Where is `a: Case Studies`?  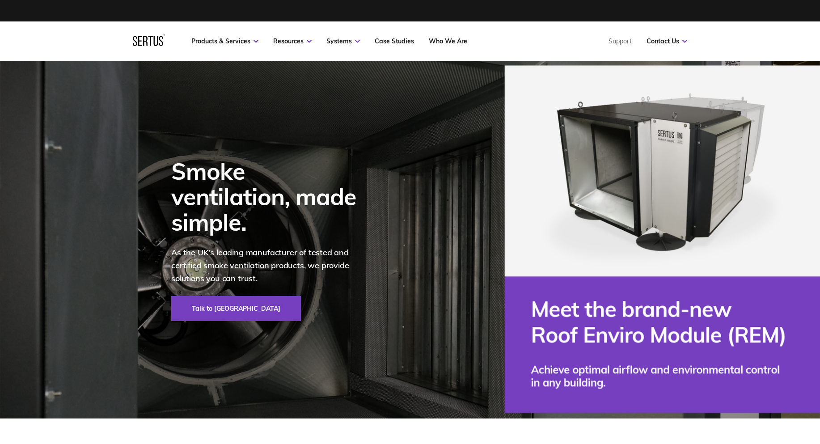 a: Case Studies is located at coordinates (394, 41).